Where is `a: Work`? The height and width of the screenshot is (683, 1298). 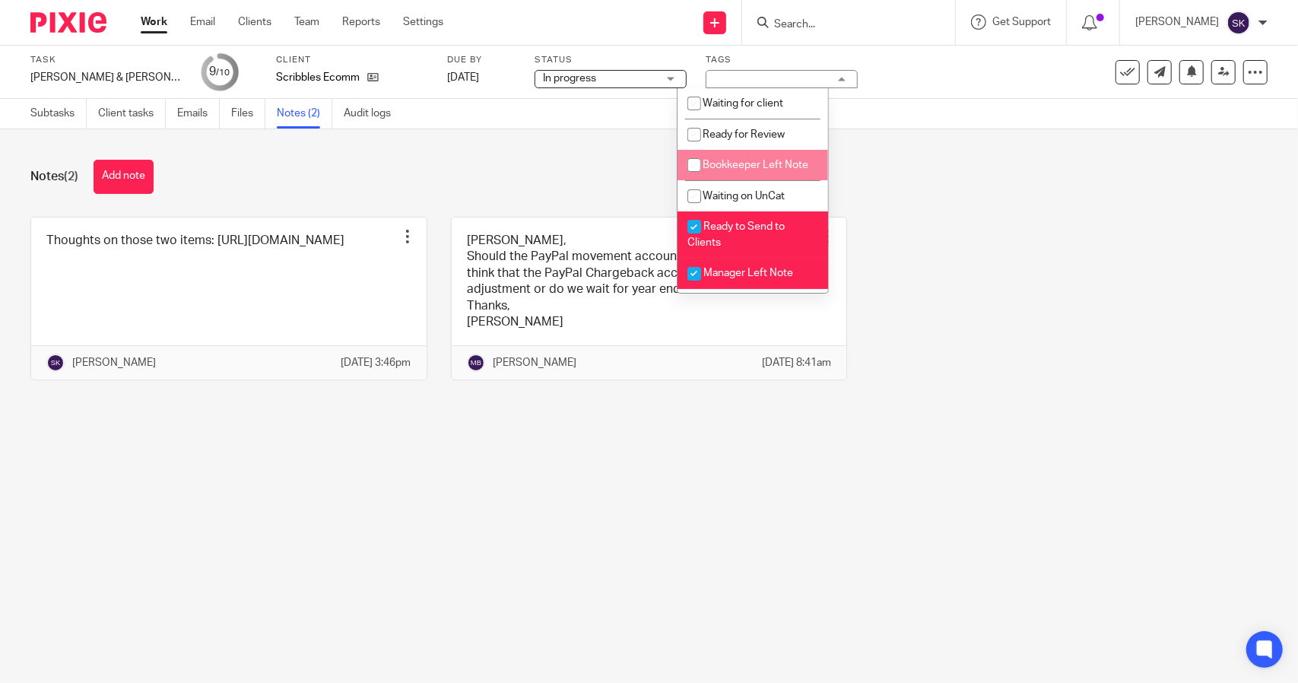 a: Work is located at coordinates (154, 22).